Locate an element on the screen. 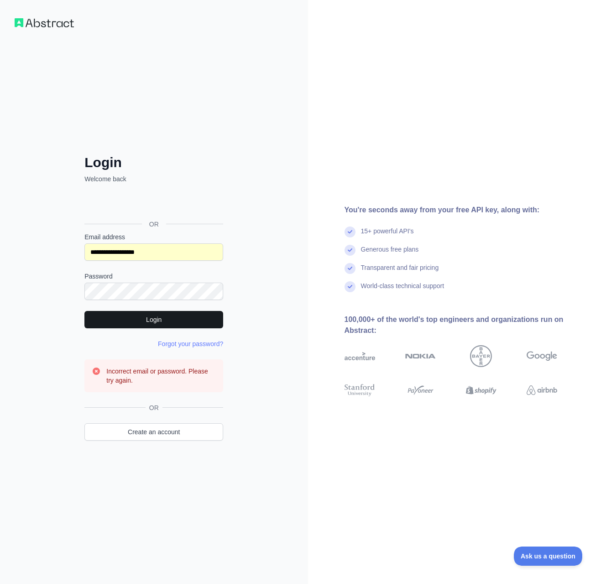 This screenshot has height=584, width=601. img: accenture is located at coordinates (360, 356).